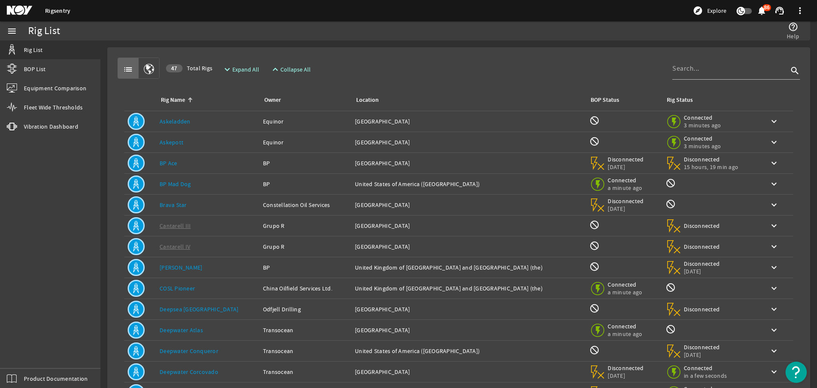 This screenshot has width=817, height=388. What do you see at coordinates (169, 163) in the screenshot?
I see `a: BP Ace` at bounding box center [169, 163].